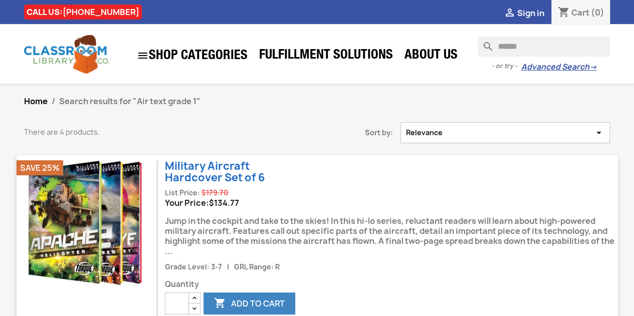  I want to click on span: Price, so click(224, 203).